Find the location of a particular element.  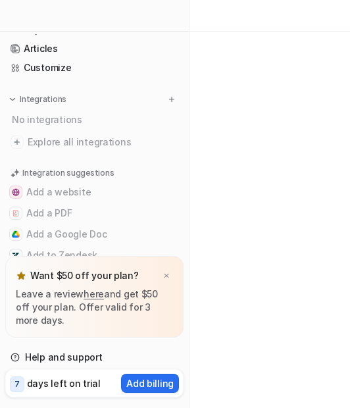

div: No integrations is located at coordinates (95, 119).